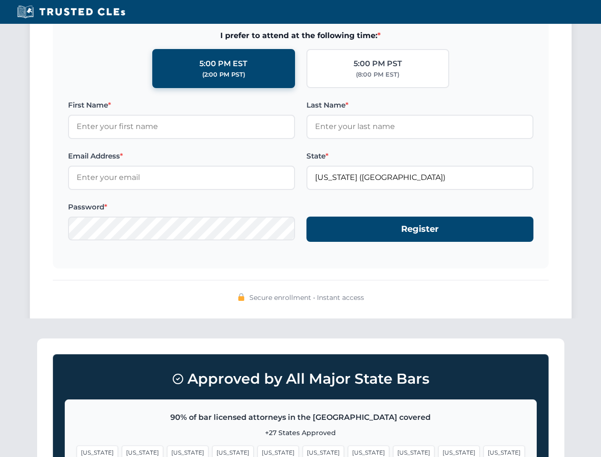  What do you see at coordinates (301, 379) in the screenshot?
I see `h3: Approved by All Major State Bars` at bounding box center [301, 379].